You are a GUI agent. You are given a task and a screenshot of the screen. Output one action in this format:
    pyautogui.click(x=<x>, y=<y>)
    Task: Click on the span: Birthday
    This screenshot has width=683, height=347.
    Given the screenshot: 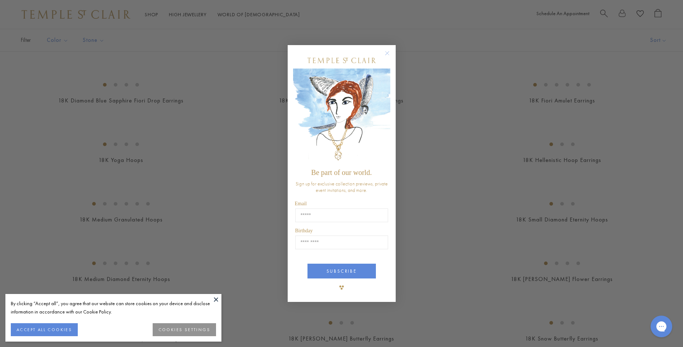 What is the action you would take?
    pyautogui.click(x=304, y=230)
    